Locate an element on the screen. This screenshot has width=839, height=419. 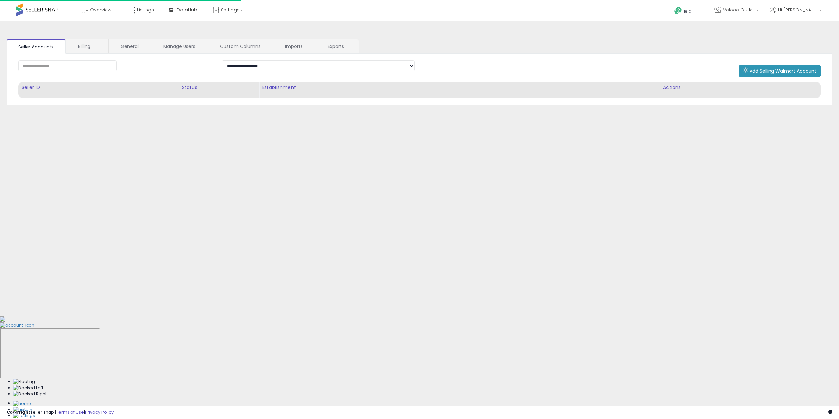
img: Docked Left is located at coordinates (28, 388).